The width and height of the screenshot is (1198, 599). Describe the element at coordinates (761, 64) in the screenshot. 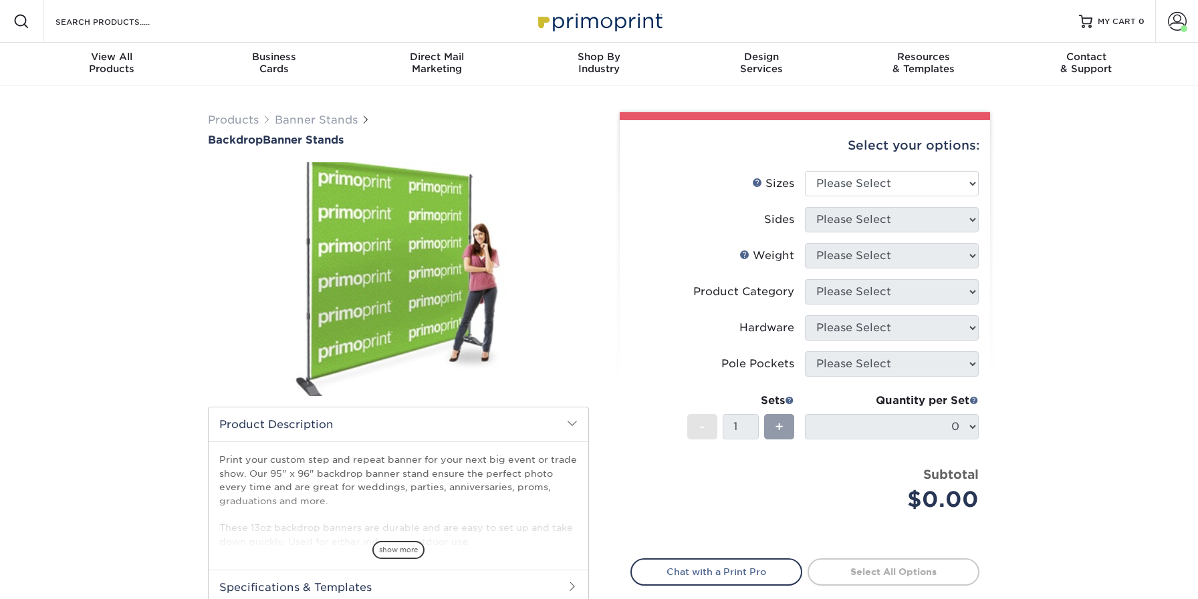

I see `a: DesignServices` at that location.